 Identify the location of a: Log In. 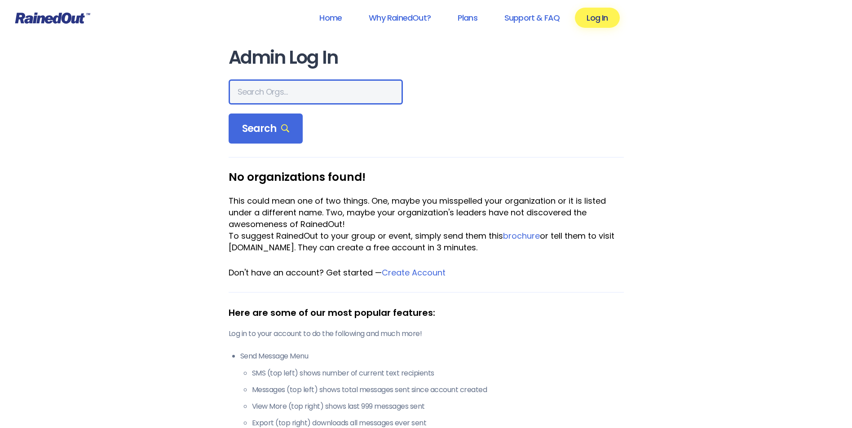
(597, 18).